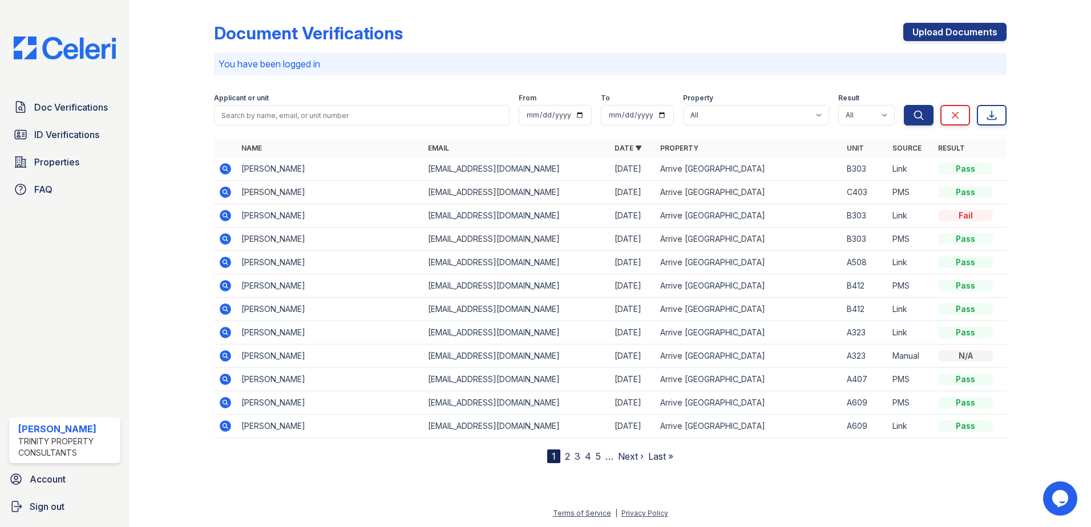 Image resolution: width=1091 pixels, height=527 pixels. Describe the element at coordinates (64, 507) in the screenshot. I see `a: Sign out` at that location.